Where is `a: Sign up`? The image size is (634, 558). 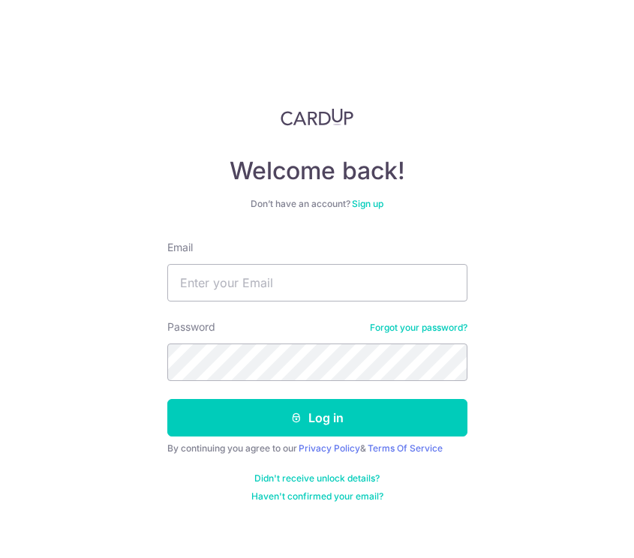
a: Sign up is located at coordinates (368, 203).